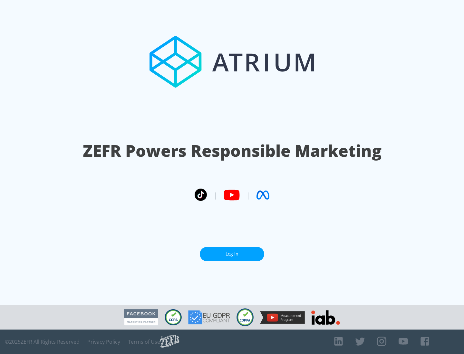 The image size is (464, 354). I want to click on img: IAB, so click(325, 318).